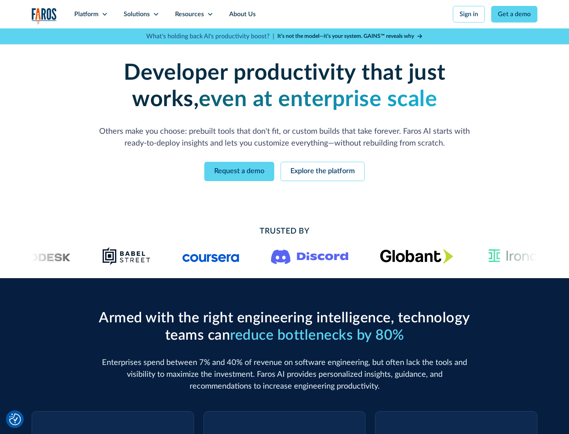  What do you see at coordinates (44, 16) in the screenshot?
I see `img: Logo of the analytics and reporting company Faros.` at bounding box center [44, 16].